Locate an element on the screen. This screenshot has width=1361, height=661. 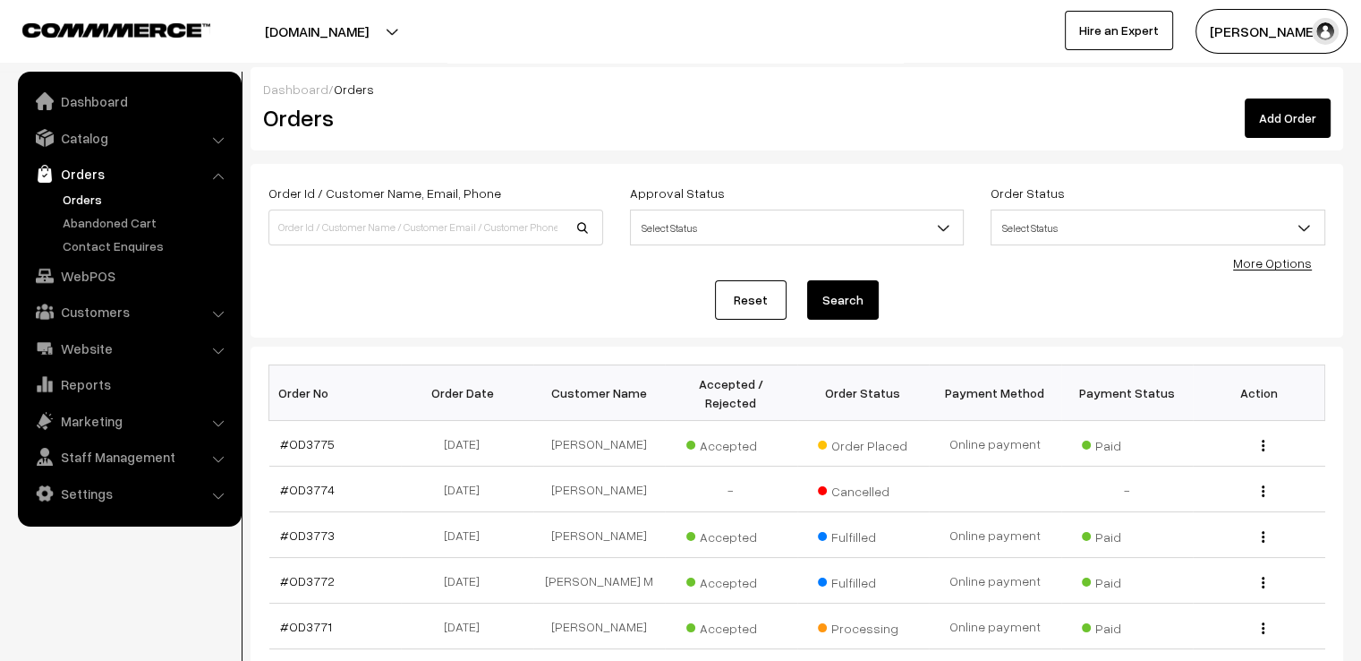
th: Payment Status is located at coordinates (1128, 393).